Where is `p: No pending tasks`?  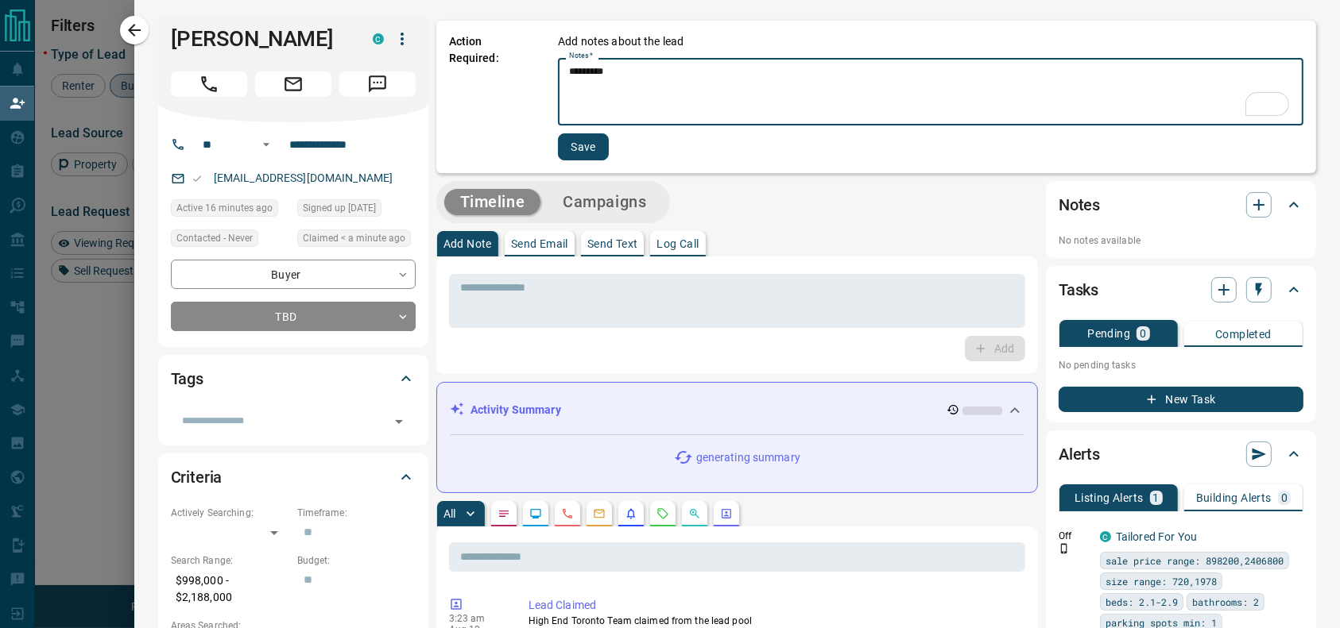 p: No pending tasks is located at coordinates (1181, 365).